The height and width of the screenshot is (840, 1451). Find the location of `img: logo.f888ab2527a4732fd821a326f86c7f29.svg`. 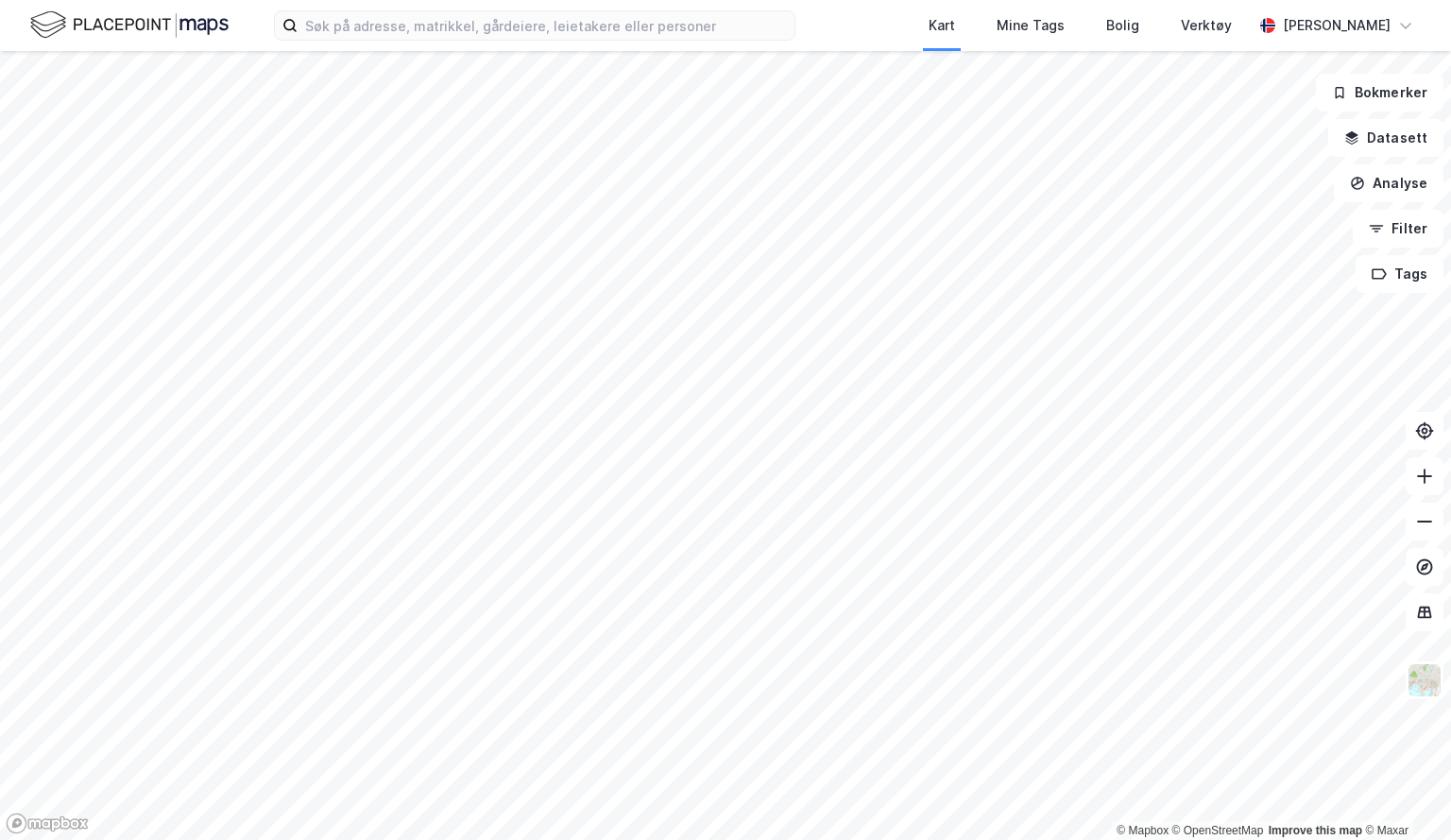

img: logo.f888ab2527a4732fd821a326f86c7f29.svg is located at coordinates (129, 25).